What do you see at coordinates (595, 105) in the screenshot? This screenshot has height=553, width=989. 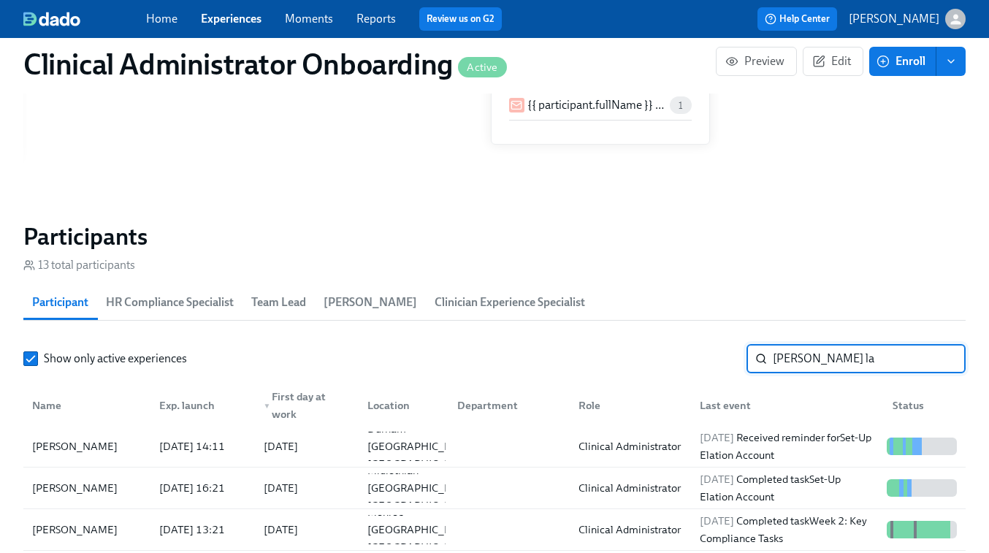 I see `p: {{ participant.fullName }} is nearly done with onboarding!` at bounding box center [595, 105].